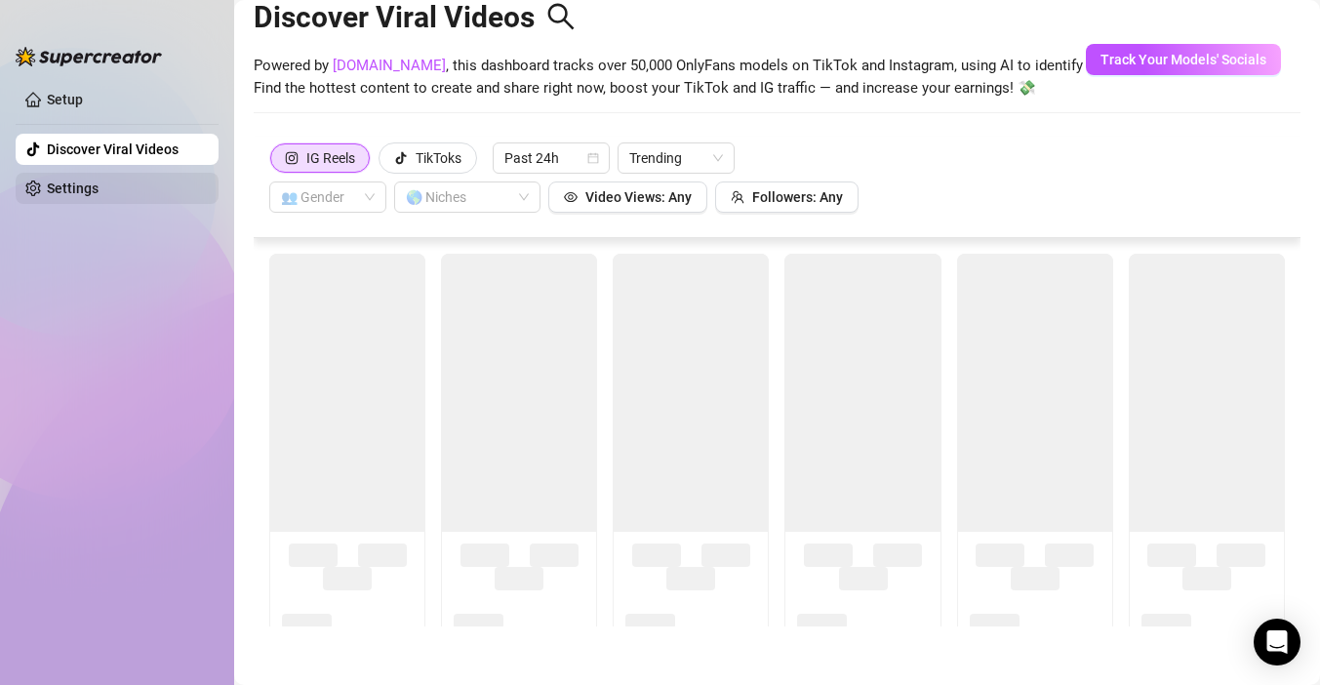  What do you see at coordinates (551, 158) in the screenshot?
I see `span: Past 24h` at bounding box center [551, 158].